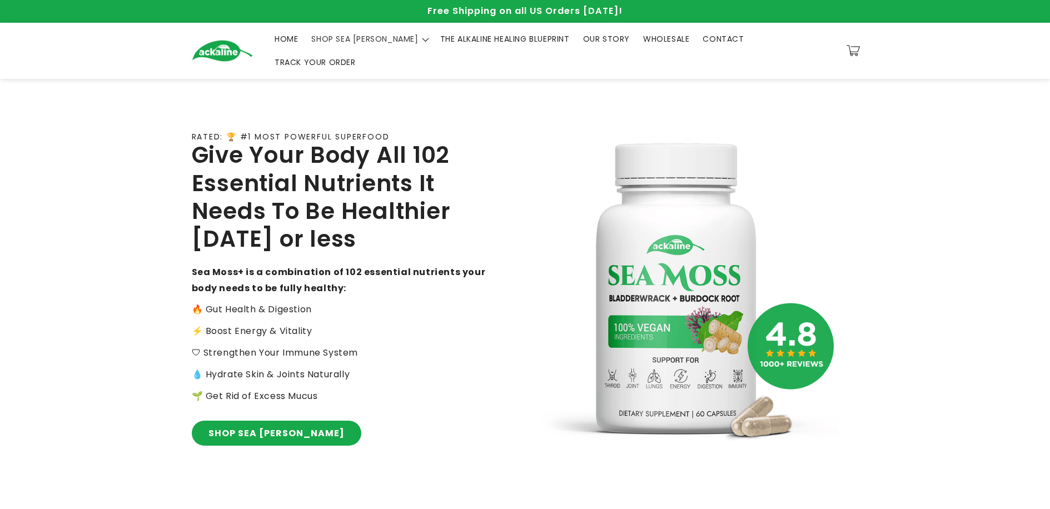 This screenshot has width=1050, height=509. Describe the element at coordinates (339, 353) in the screenshot. I see `p: 🛡 Strengthen Your Immune System` at that location.